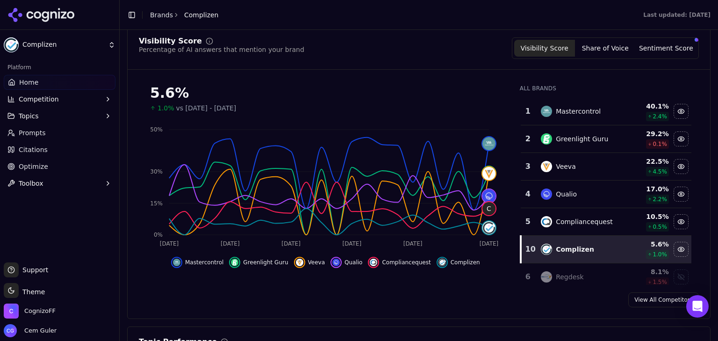  Describe the element at coordinates (528, 166) in the screenshot. I see `div: 3` at that location.